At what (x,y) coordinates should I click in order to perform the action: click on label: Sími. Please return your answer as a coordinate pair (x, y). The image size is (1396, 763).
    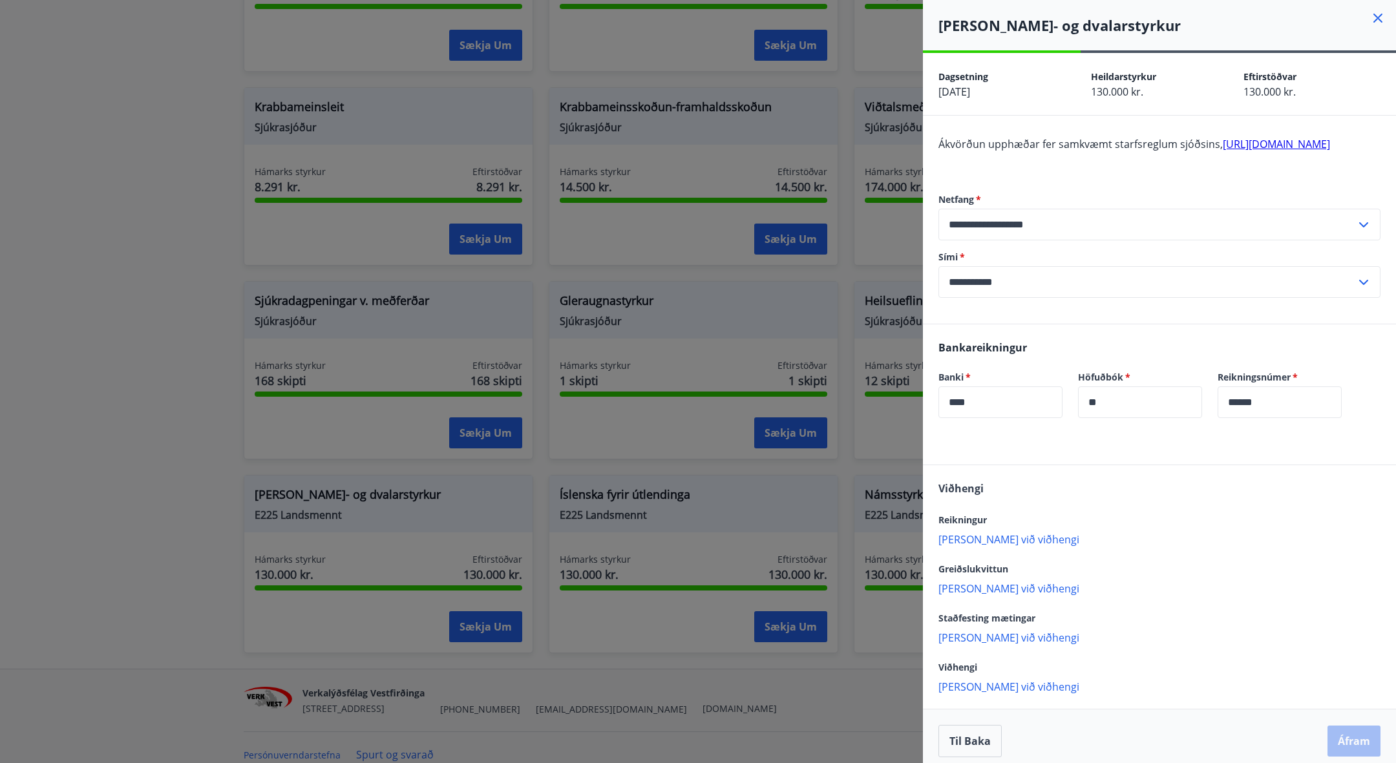
    Looking at the image, I should click on (1159, 257).